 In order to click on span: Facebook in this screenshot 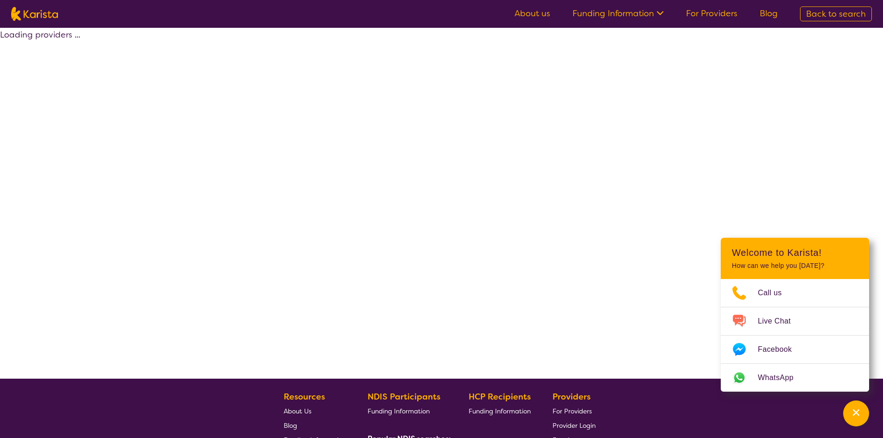, I will do `click(780, 349)`.